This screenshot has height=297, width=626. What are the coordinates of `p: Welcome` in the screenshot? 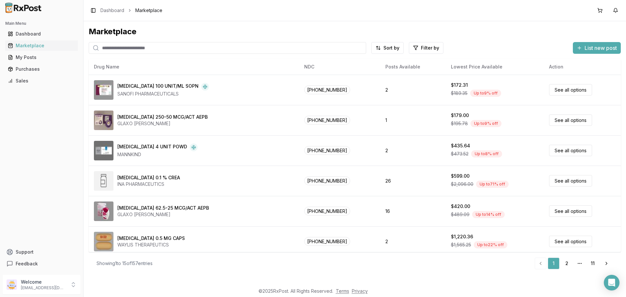 It's located at (43, 282).